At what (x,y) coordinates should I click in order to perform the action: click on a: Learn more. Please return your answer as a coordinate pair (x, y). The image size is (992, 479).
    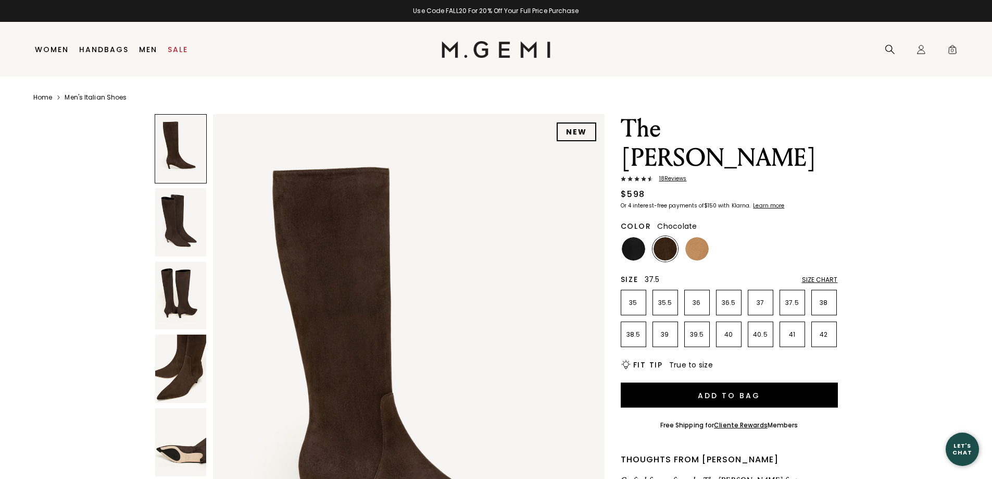
    Looking at the image, I should click on (768, 206).